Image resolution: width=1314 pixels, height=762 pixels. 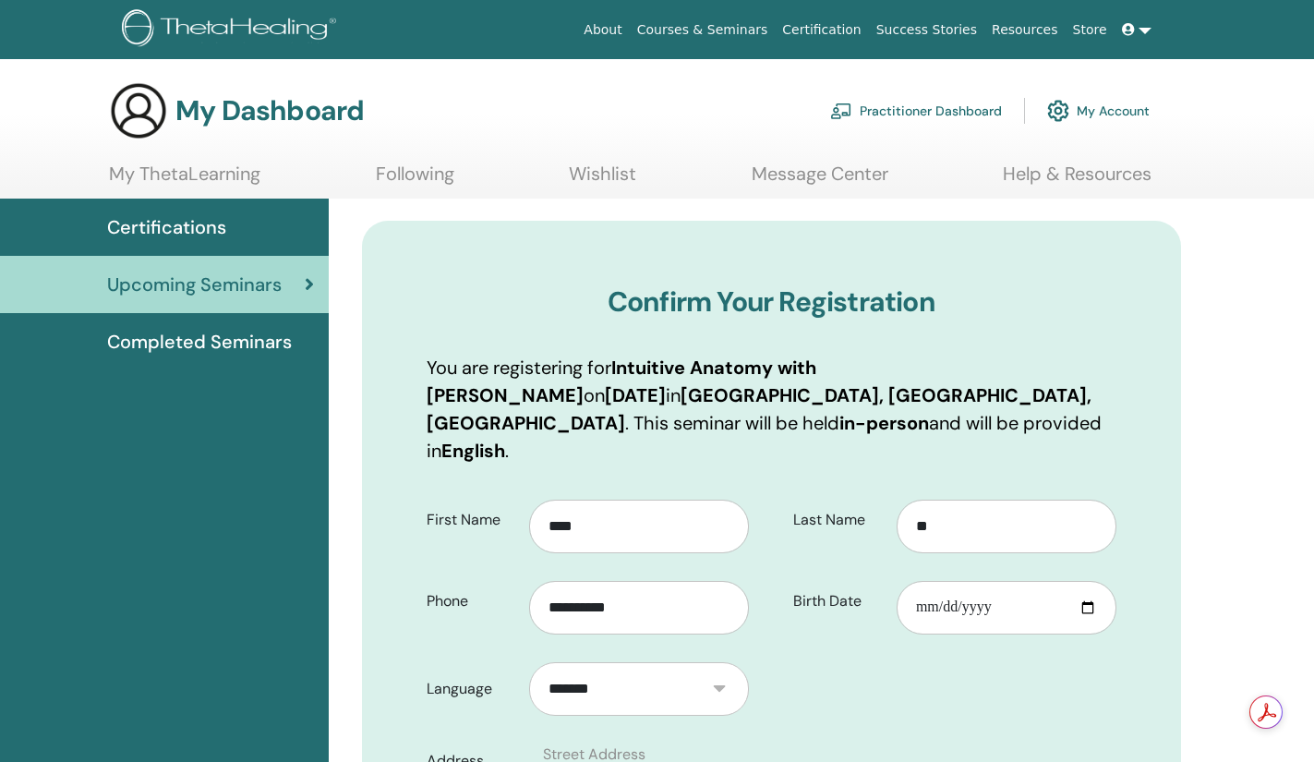 What do you see at coordinates (199, 342) in the screenshot?
I see `span: Completed Seminars` at bounding box center [199, 342].